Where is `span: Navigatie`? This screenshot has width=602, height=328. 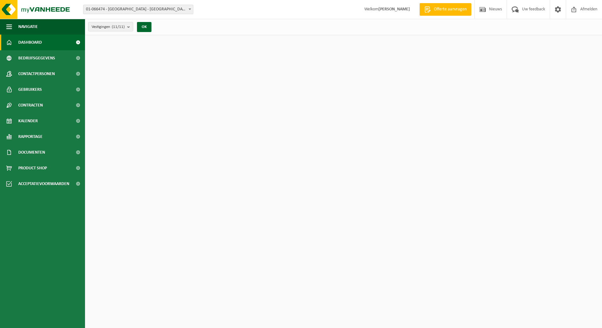
span: Navigatie is located at coordinates (28, 27).